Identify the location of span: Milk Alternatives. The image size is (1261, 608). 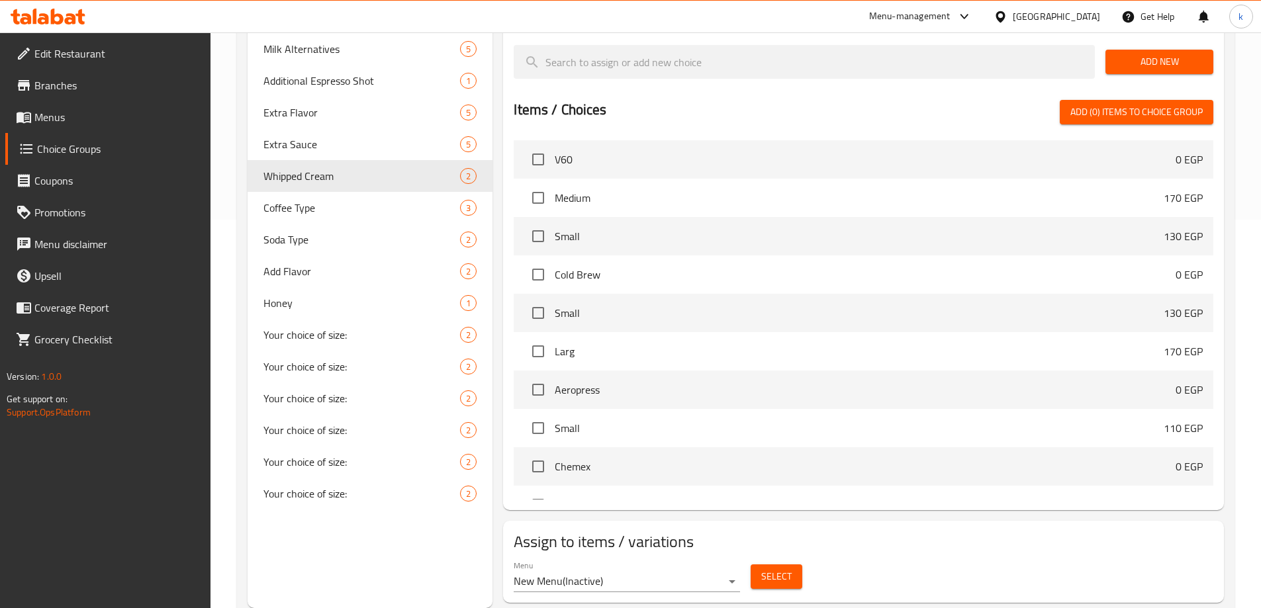
(362, 49).